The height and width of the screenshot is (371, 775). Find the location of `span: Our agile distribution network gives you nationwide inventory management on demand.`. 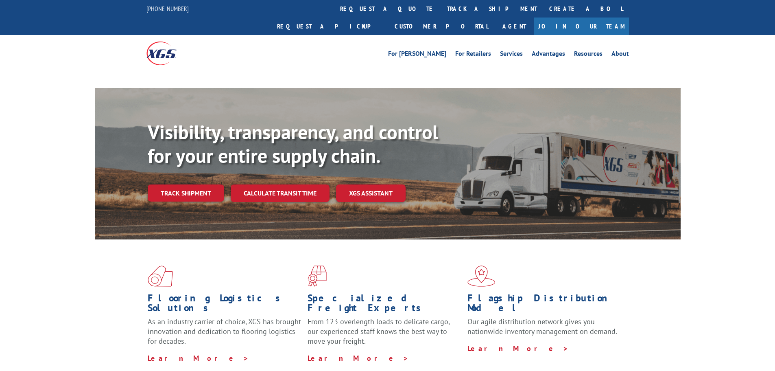

span: Our agile distribution network gives you nationwide inventory management on demand. is located at coordinates (542, 326).